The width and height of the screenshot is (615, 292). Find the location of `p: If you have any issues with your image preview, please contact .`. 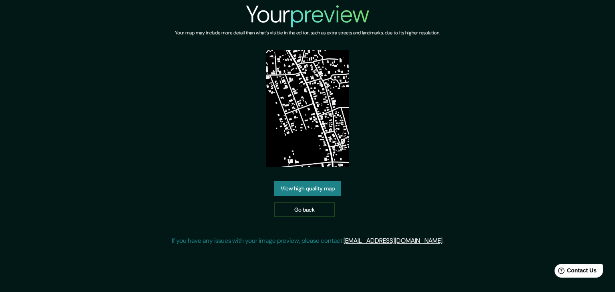

p: If you have any issues with your image preview, please contact . is located at coordinates (307, 241).